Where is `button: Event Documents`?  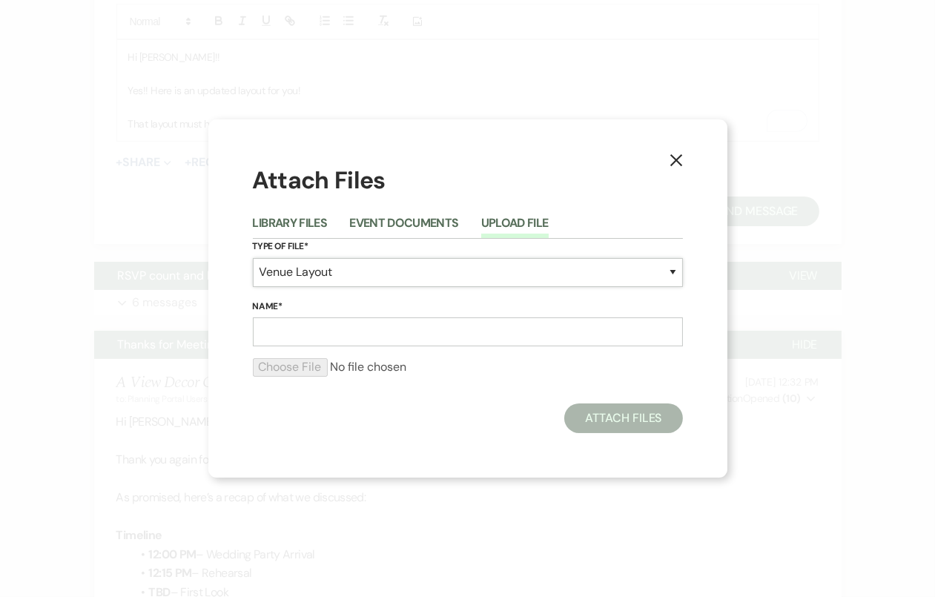
button: Event Documents is located at coordinates (403, 228).